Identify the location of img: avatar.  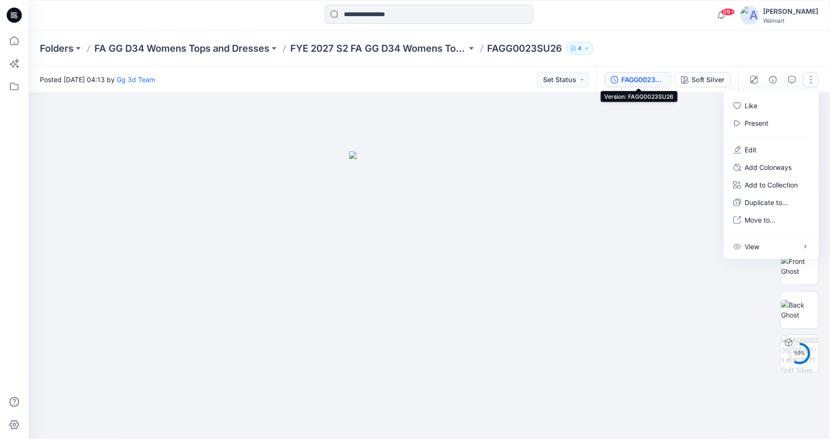
(750, 15).